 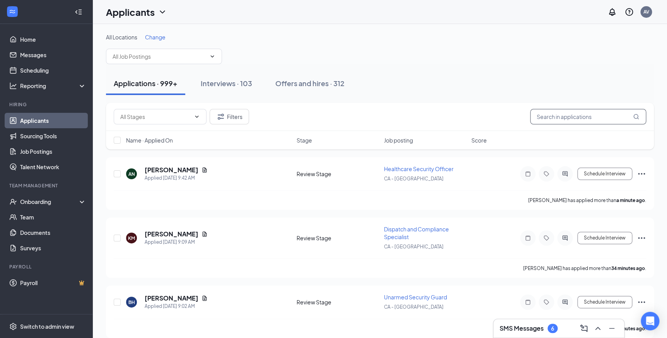 I want to click on b: a minute ago, so click(x=631, y=200).